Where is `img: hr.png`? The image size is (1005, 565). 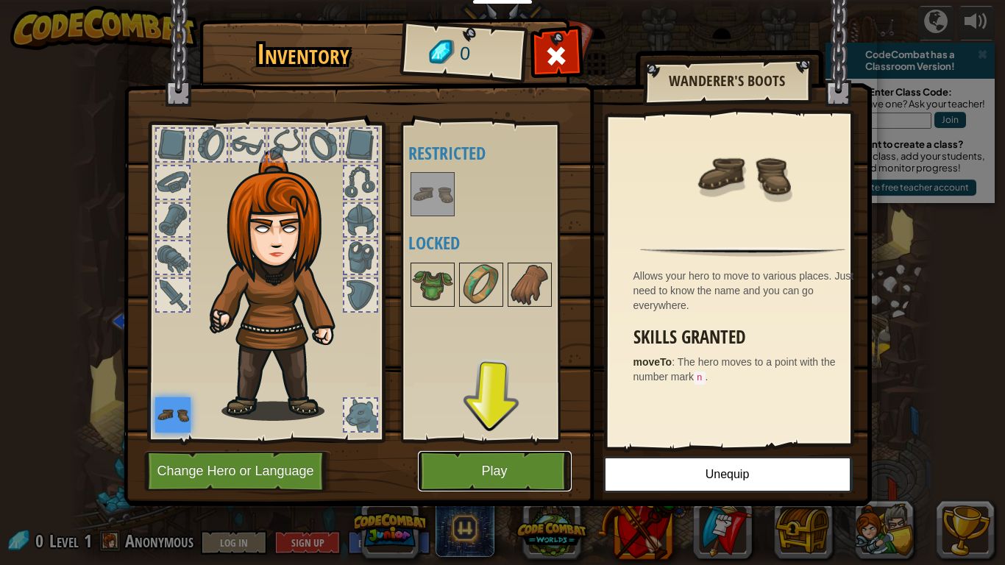
img: hr.png is located at coordinates (742, 252).